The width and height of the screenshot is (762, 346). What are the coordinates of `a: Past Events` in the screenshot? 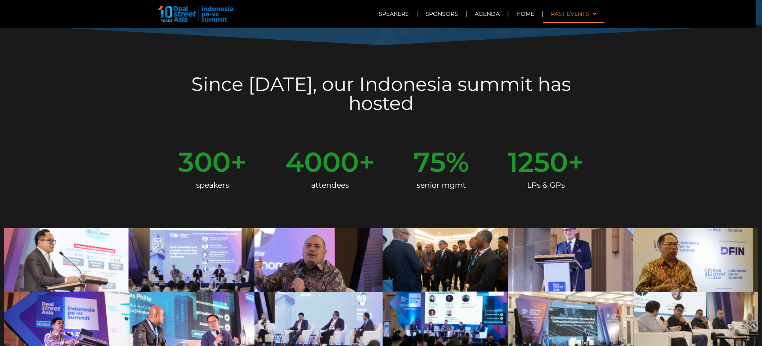 It's located at (574, 14).